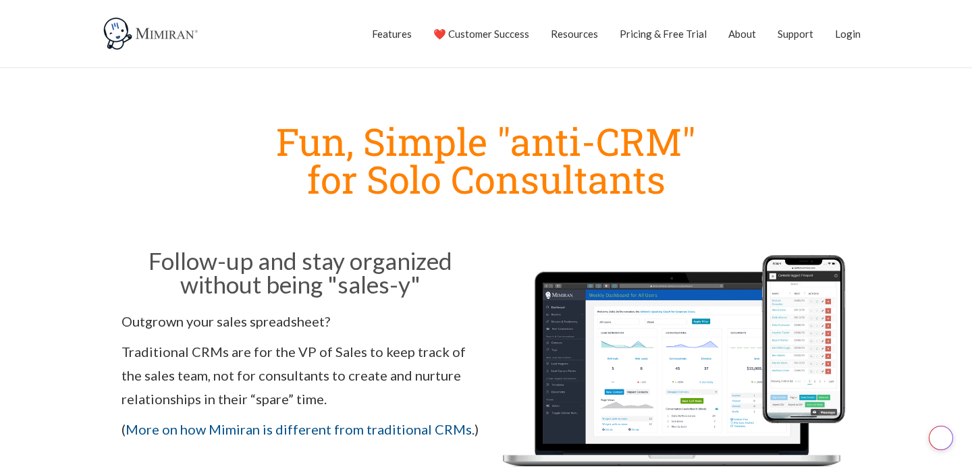 This screenshot has width=972, height=471. What do you see at coordinates (575, 34) in the screenshot?
I see `a: Resources` at bounding box center [575, 34].